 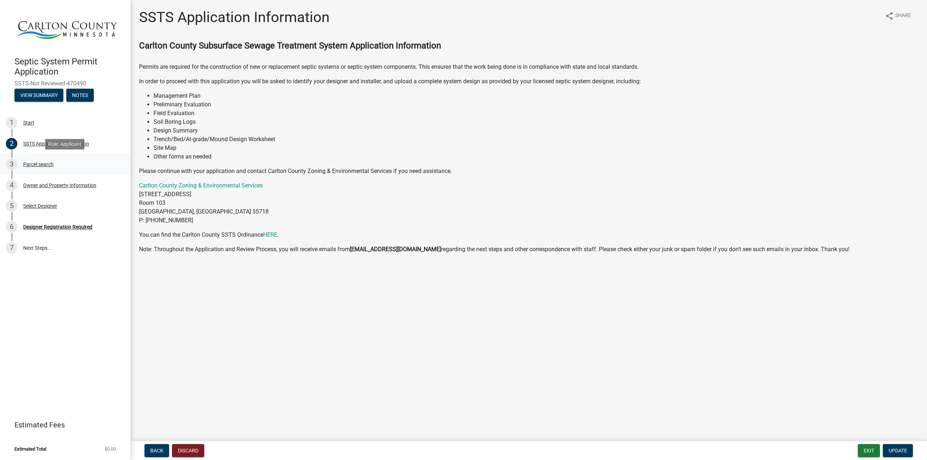 I want to click on p: Please continue with your application and contact Carlton County Zoning & Environmental Services ..., so click(x=529, y=171).